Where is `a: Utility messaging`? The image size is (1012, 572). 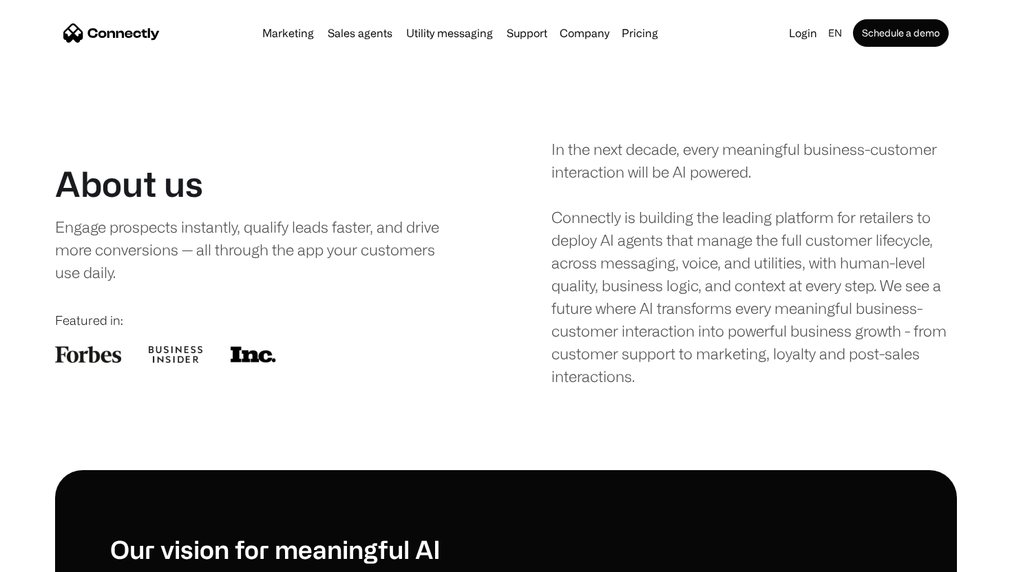
a: Utility messaging is located at coordinates (450, 33).